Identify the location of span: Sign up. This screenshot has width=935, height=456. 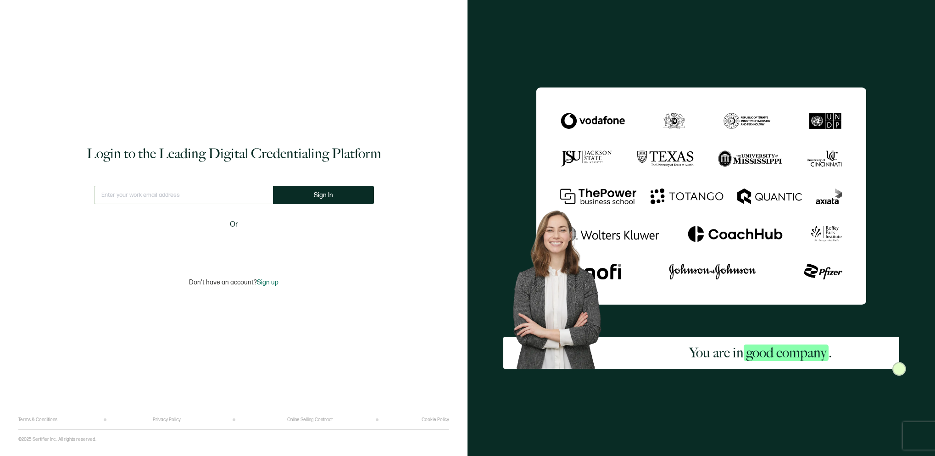
(267, 282).